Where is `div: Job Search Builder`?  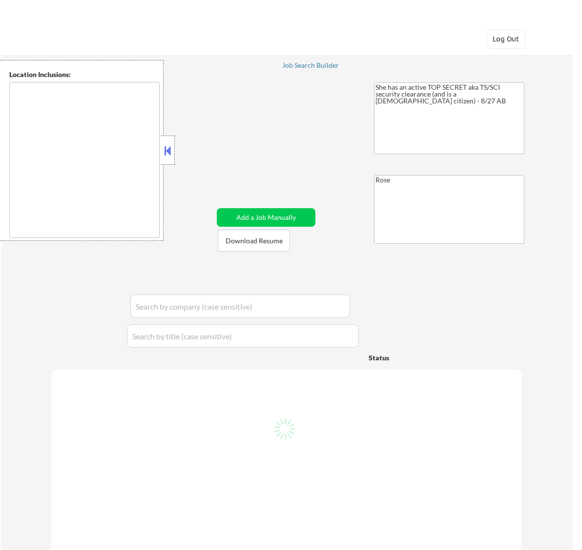 div: Job Search Builder is located at coordinates (310, 65).